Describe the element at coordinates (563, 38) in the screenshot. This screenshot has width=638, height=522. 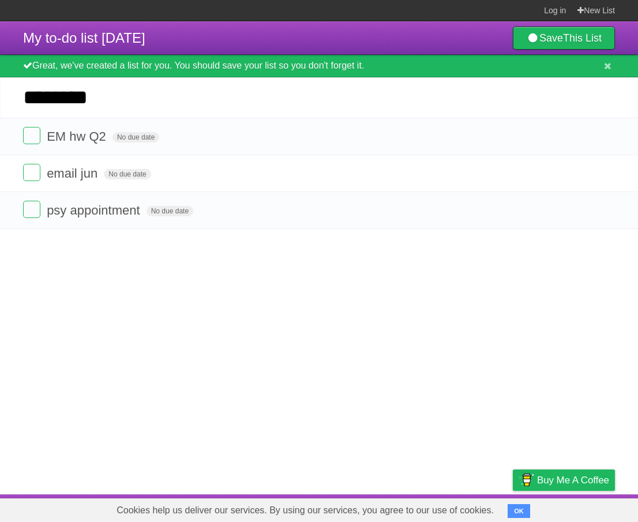
I see `a: SaveThis List` at that location.